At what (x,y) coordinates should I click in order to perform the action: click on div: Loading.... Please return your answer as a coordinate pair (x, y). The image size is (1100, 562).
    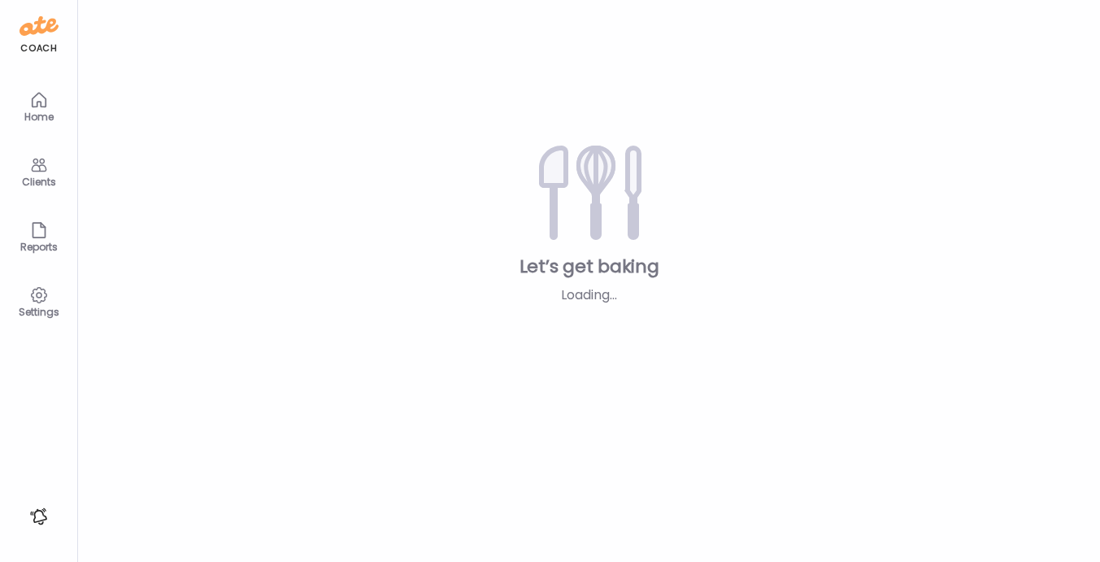
    Looking at the image, I should click on (589, 295).